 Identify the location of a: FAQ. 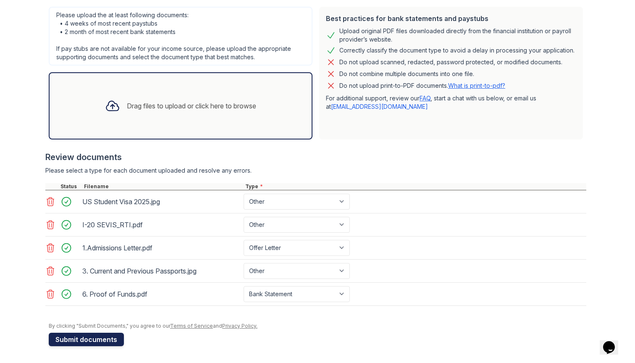
(425, 98).